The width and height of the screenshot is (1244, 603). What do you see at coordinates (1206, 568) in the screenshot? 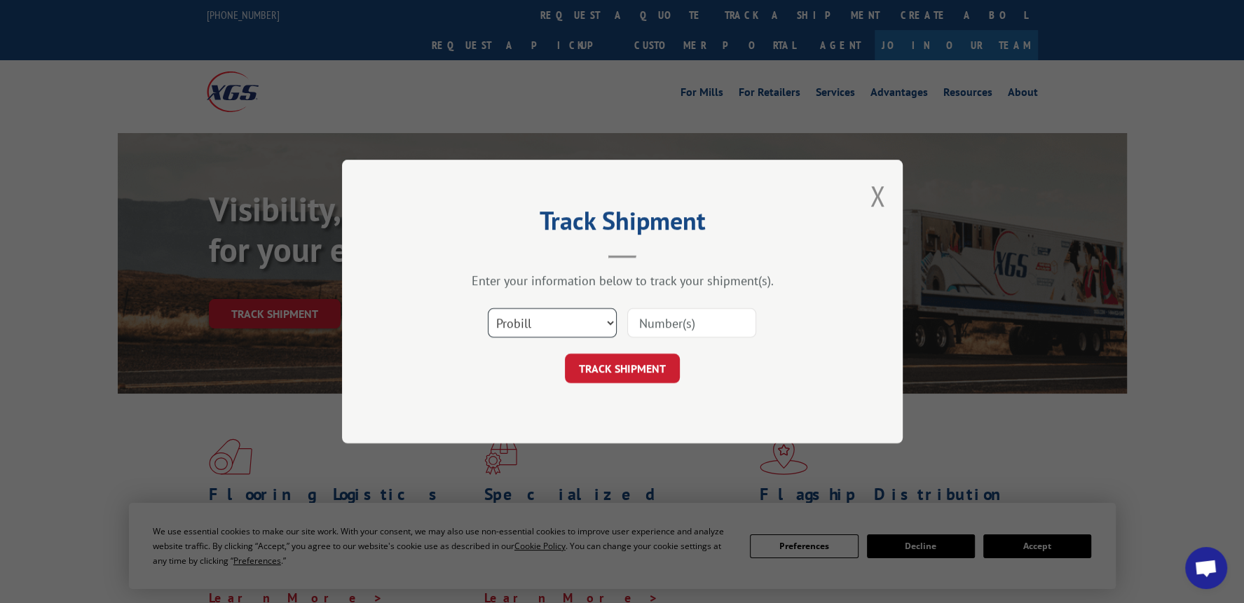
I see `div: Open chat` at bounding box center [1206, 568].